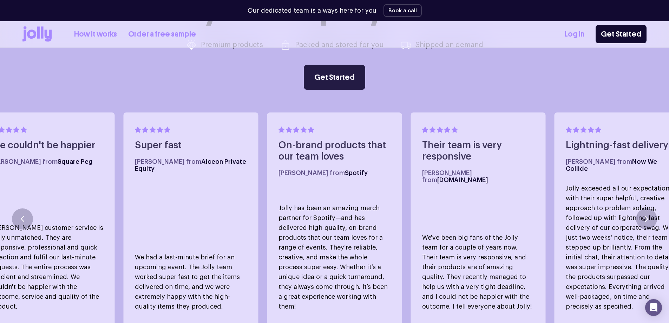  What do you see at coordinates (478, 272) in the screenshot?
I see `p: We've been big fans of the Jolly team for a couple of years now. Their team is very responsive, a...` at bounding box center [478, 272].